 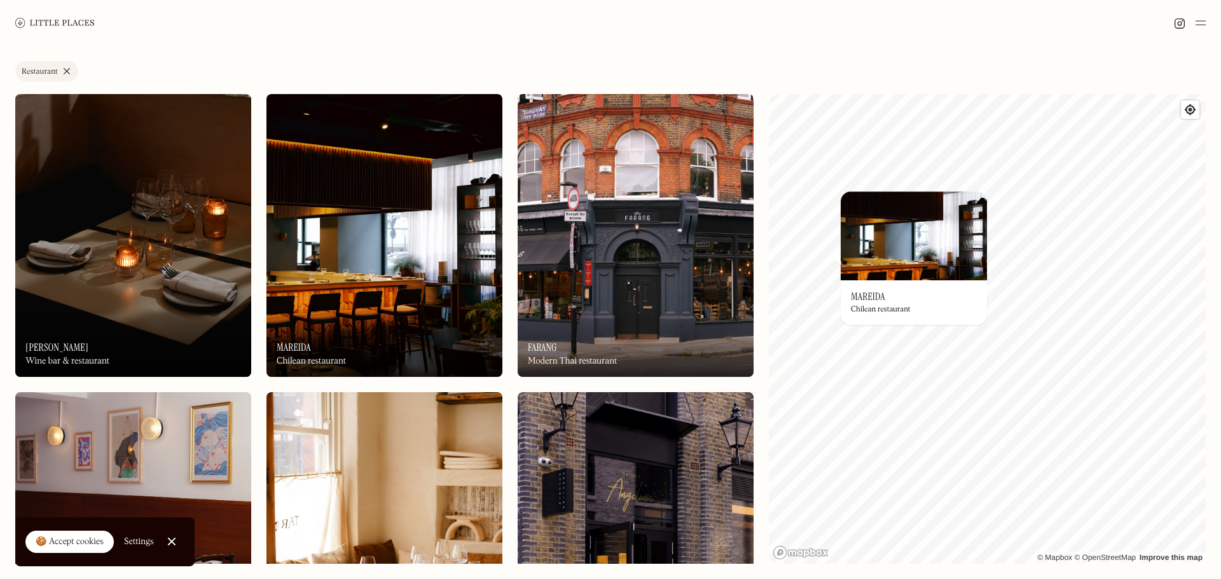 What do you see at coordinates (801, 553) in the screenshot?
I see `a: Mapbox homepage` at bounding box center [801, 553].